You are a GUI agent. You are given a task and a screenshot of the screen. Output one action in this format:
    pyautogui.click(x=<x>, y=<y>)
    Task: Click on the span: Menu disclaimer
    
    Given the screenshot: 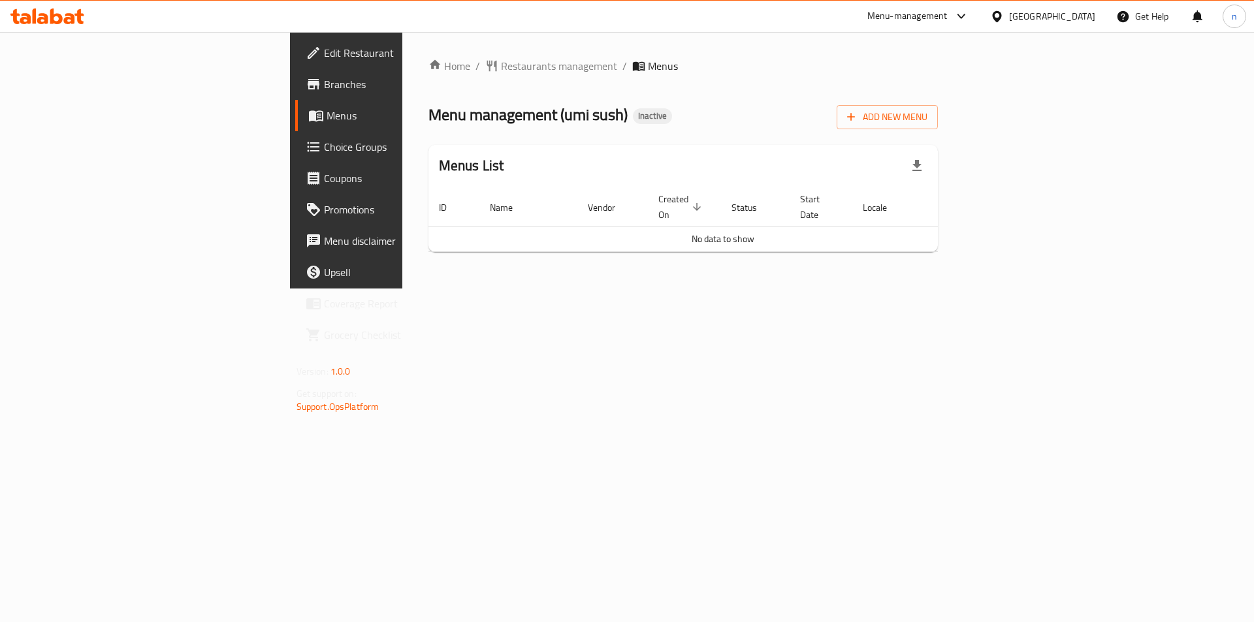 What is the action you would take?
    pyautogui.click(x=406, y=241)
    